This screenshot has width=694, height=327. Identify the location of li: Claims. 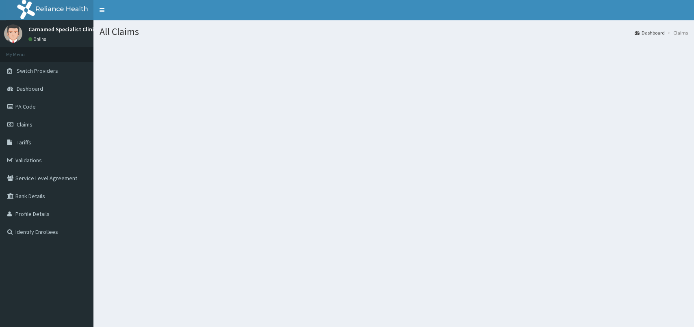
(676, 32).